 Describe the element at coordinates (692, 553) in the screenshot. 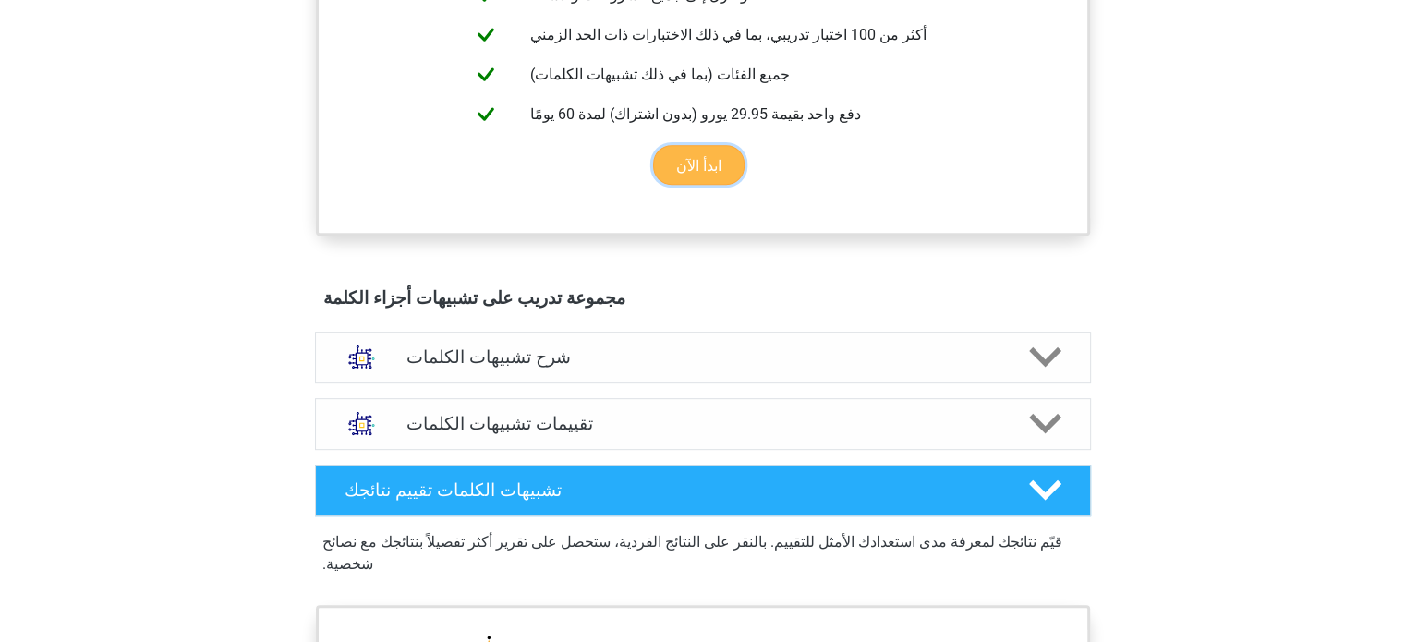

I see `font: قيّم نتائجك لمعرفة مدى استعدادك الأمثل للتقييم. بالنقر على النتائج الفردية، ستحصل على تقرير أكثر ...` at that location.